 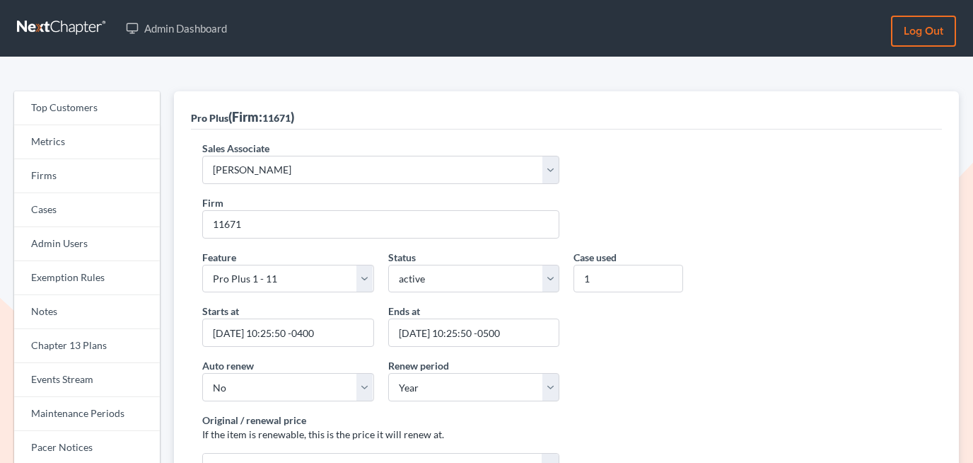 I want to click on input: 0, so click(x=628, y=279).